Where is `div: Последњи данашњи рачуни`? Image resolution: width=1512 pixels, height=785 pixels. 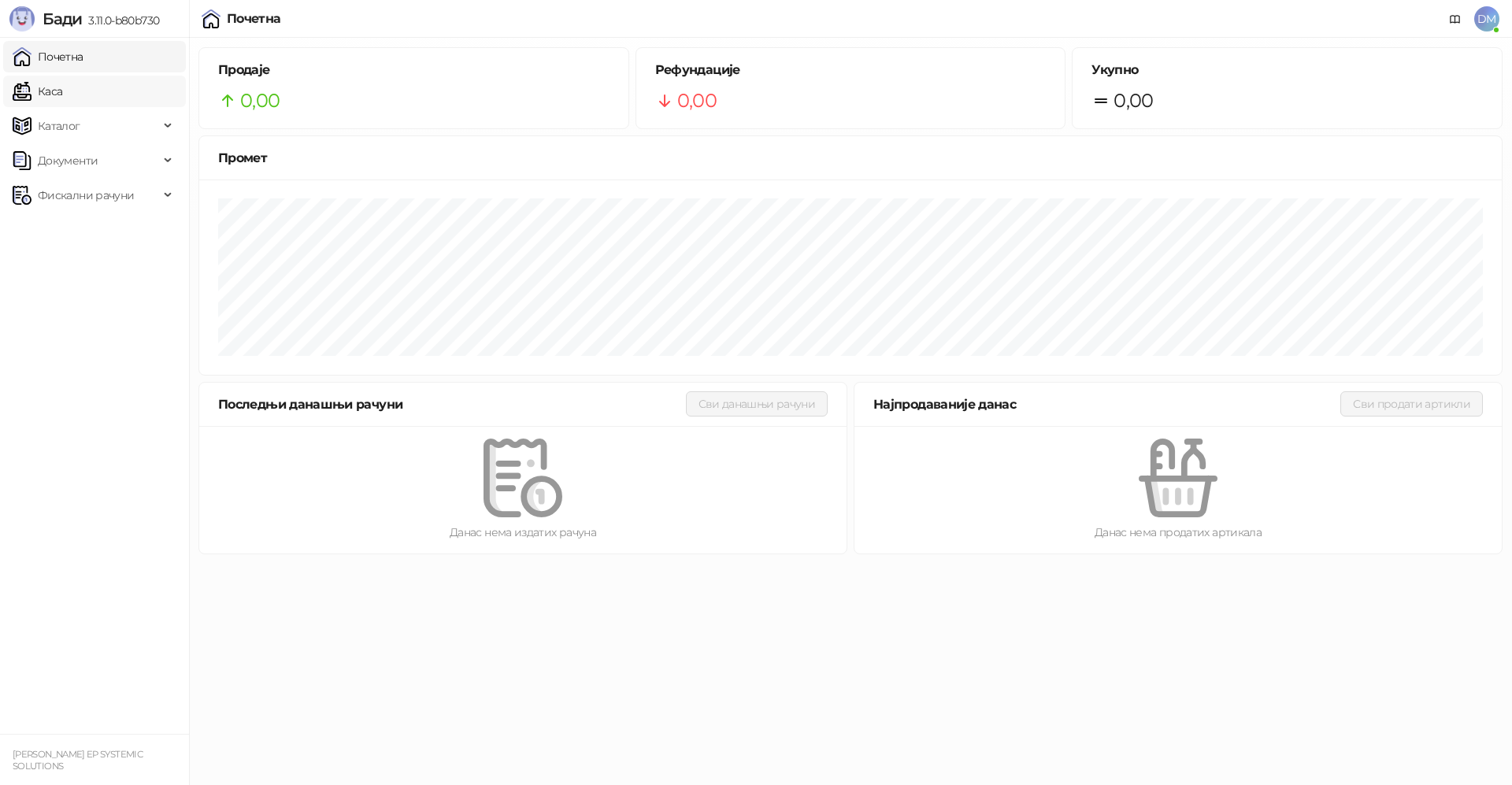
div: Последњи данашњи рачуни is located at coordinates (452, 404).